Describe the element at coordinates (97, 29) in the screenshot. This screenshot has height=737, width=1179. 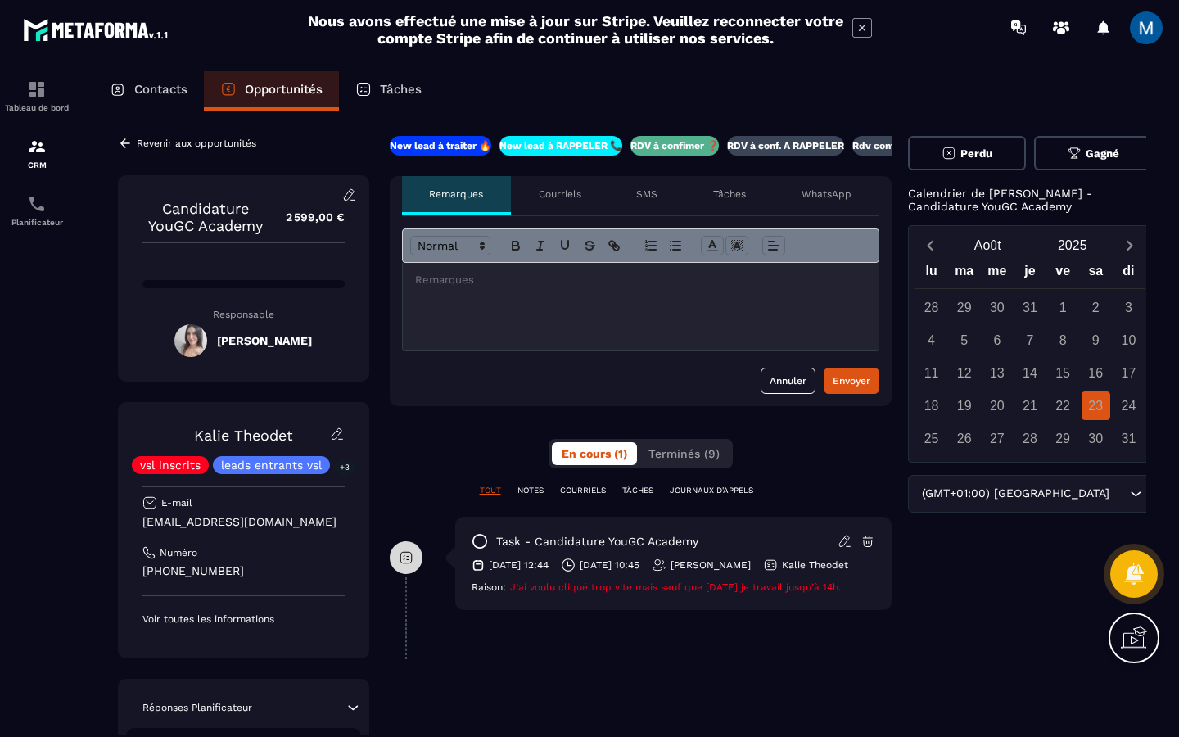
I see `img: logo` at that location.